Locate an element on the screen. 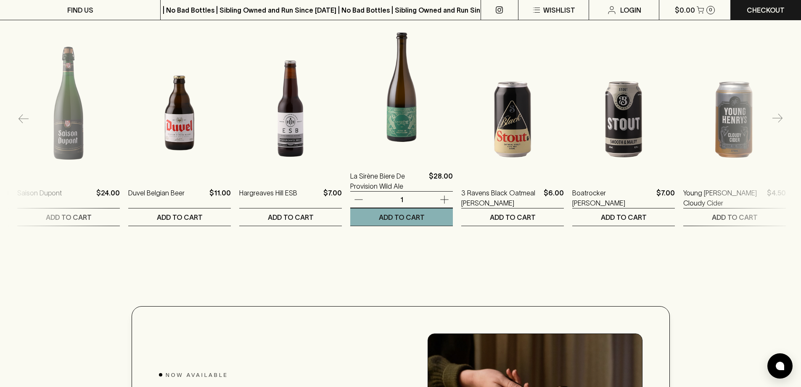 Image resolution: width=801 pixels, height=387 pixels. img: 3 Ravens Black Oatmeal Stout is located at coordinates (513, 101).